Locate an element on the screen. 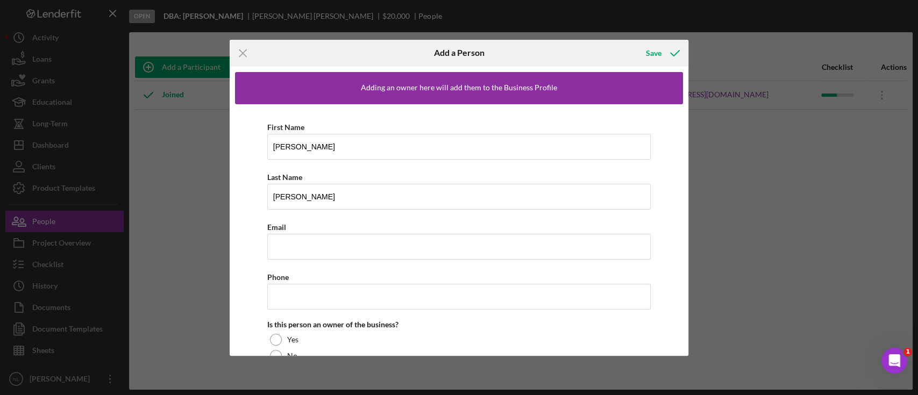  label: Last Name is located at coordinates (284, 177).